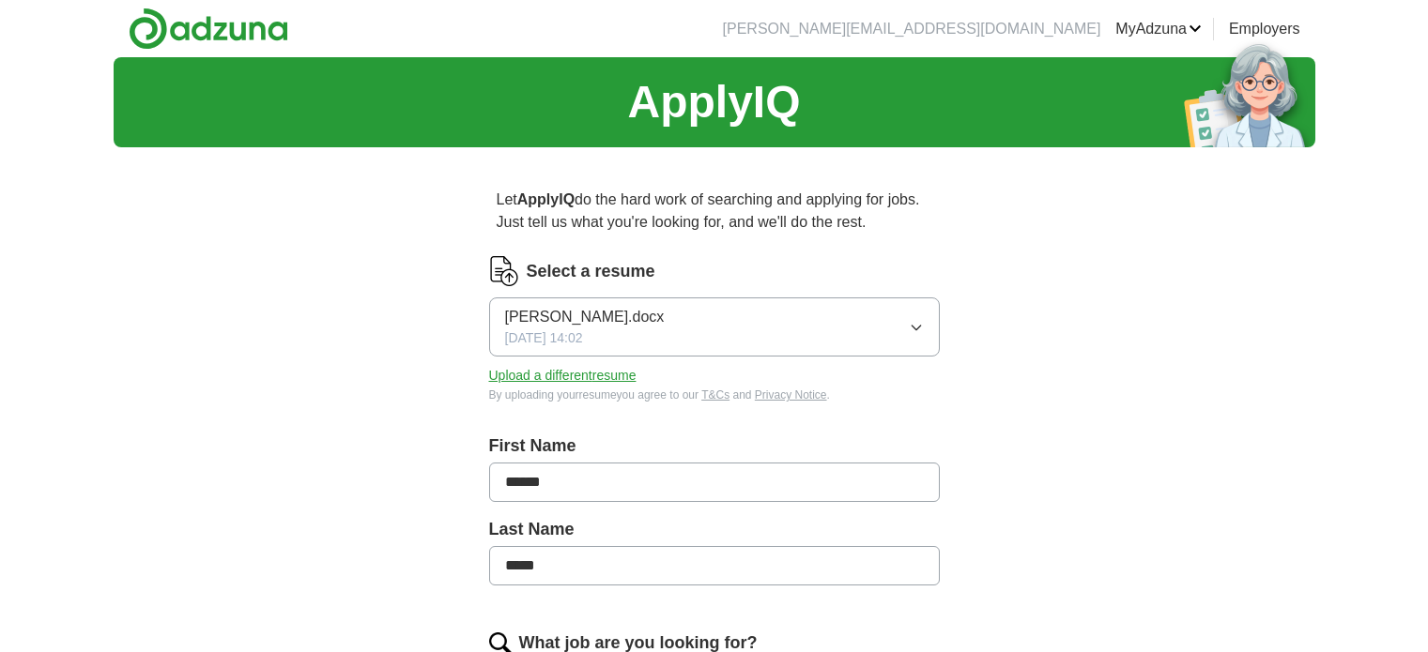 This screenshot has height=652, width=1428. I want to click on a: Privacy Notice, so click(790, 395).